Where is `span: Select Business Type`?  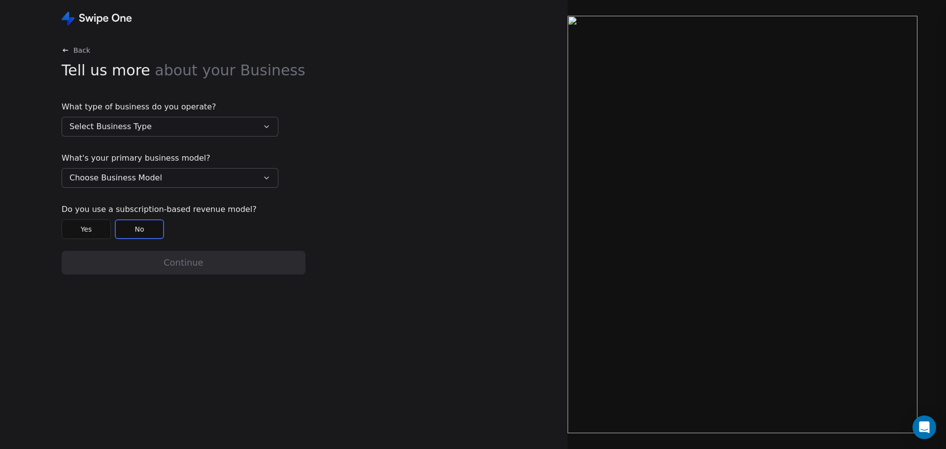 span: Select Business Type is located at coordinates (110, 127).